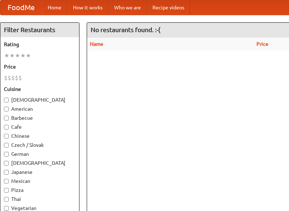 The height and width of the screenshot is (211, 289). Describe the element at coordinates (40, 89) in the screenshot. I see `h5: Cuisine` at that location.